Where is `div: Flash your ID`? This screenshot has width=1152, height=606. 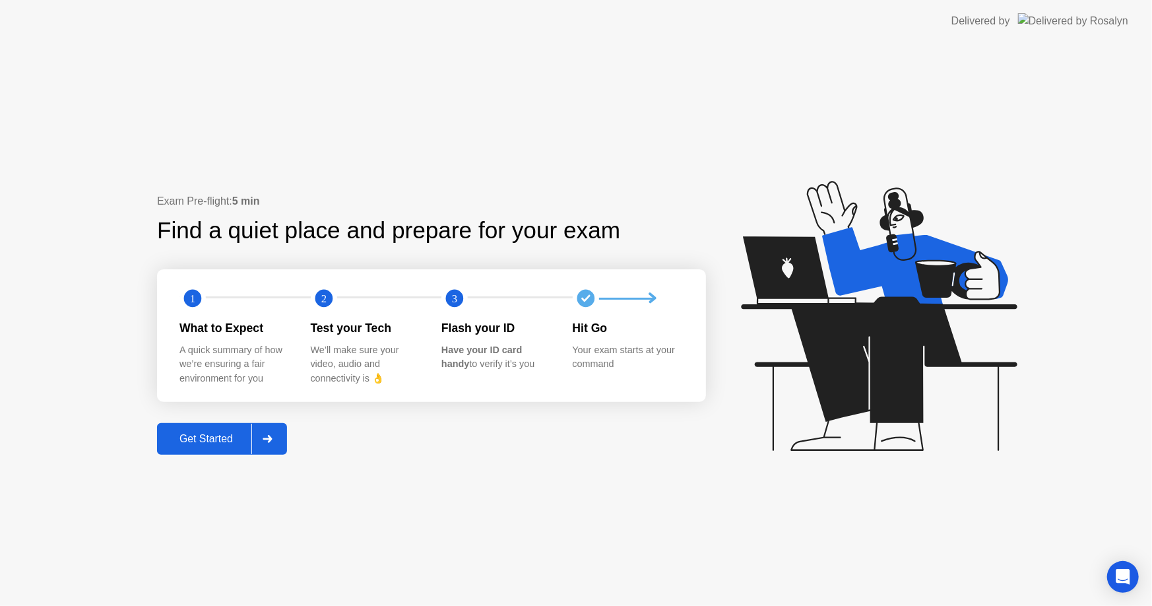
div: Flash your ID is located at coordinates (496, 328).